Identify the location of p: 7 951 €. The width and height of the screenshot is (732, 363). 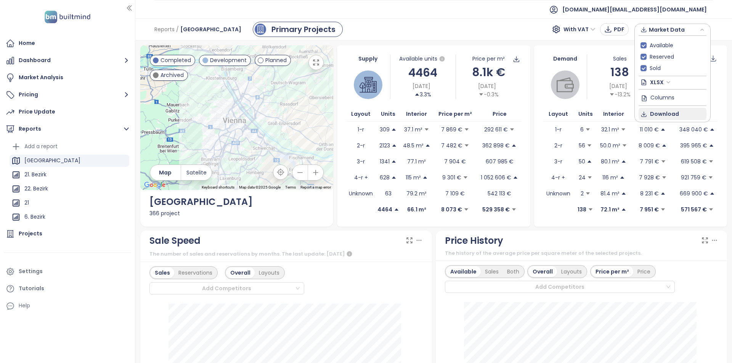
(649, 210).